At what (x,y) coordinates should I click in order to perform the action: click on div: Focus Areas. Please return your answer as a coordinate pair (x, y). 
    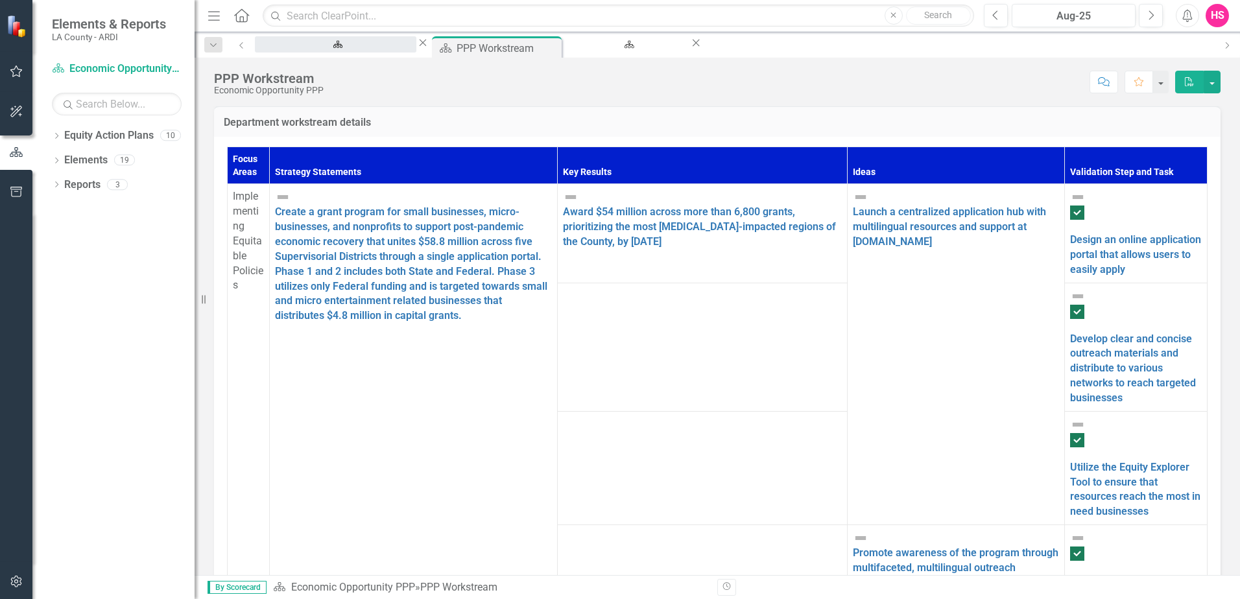
    Looking at the image, I should click on (248, 165).